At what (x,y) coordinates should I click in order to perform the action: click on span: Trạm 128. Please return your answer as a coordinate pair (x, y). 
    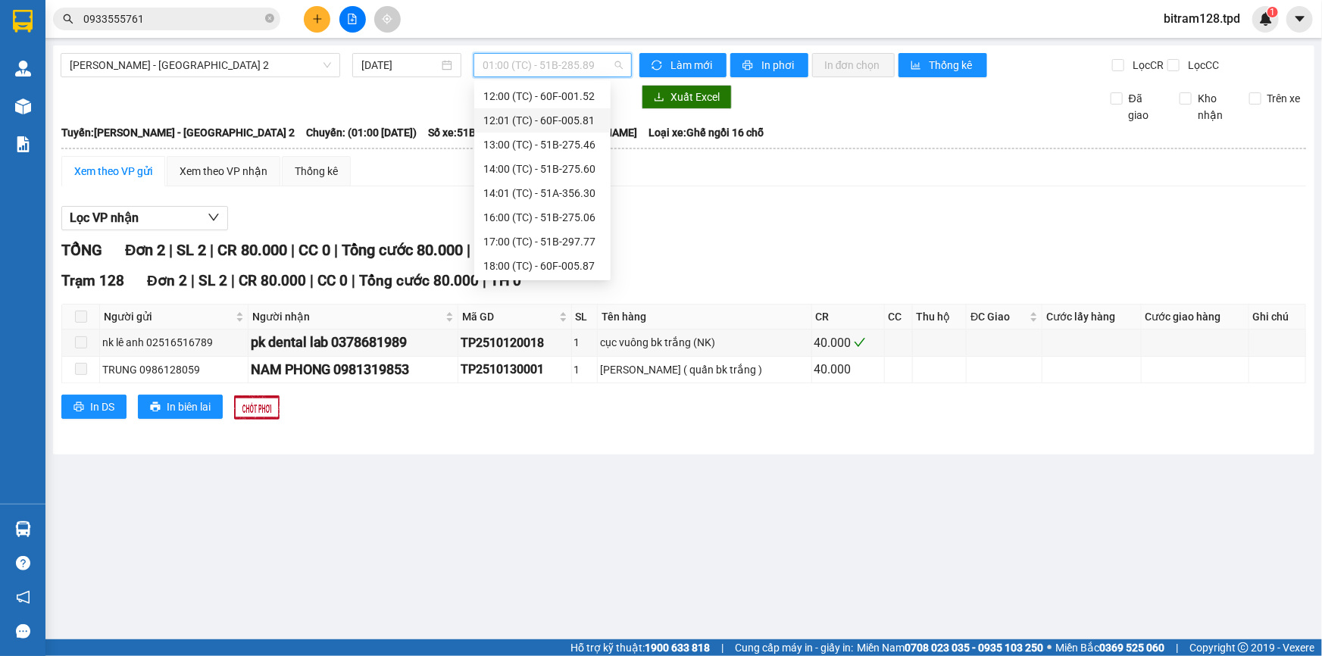
    Looking at the image, I should click on (92, 280).